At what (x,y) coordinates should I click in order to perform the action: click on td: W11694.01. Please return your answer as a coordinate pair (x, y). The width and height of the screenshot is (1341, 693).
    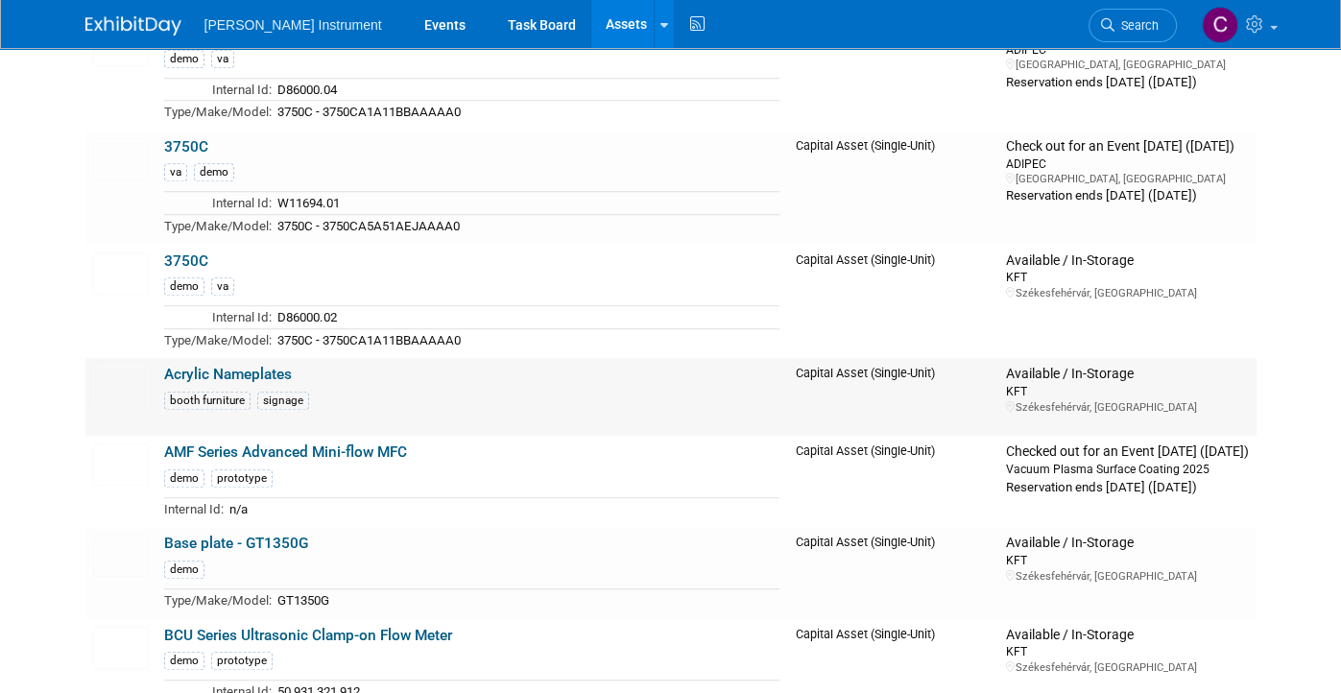
    Looking at the image, I should click on (526, 204).